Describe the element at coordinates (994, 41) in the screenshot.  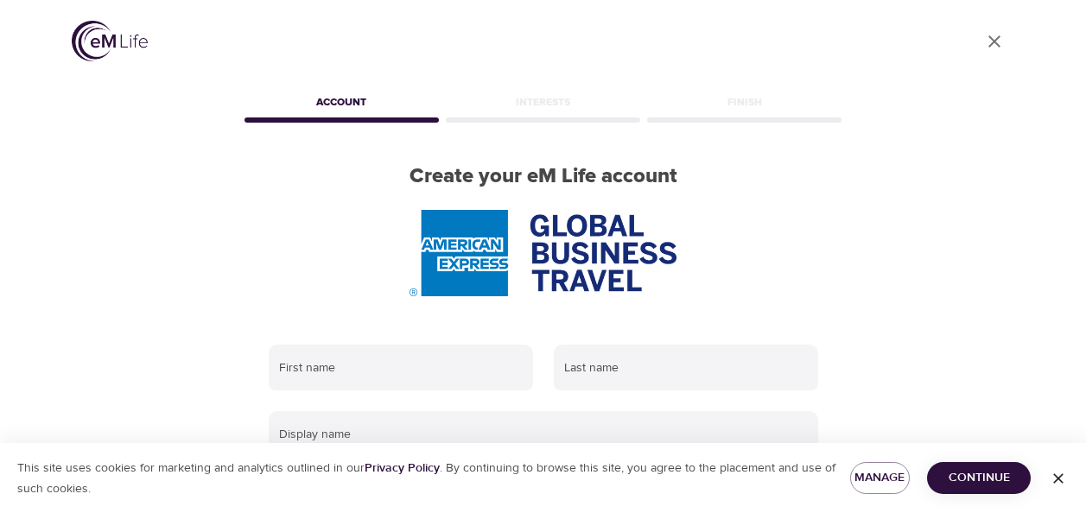
I see `a: close` at that location.